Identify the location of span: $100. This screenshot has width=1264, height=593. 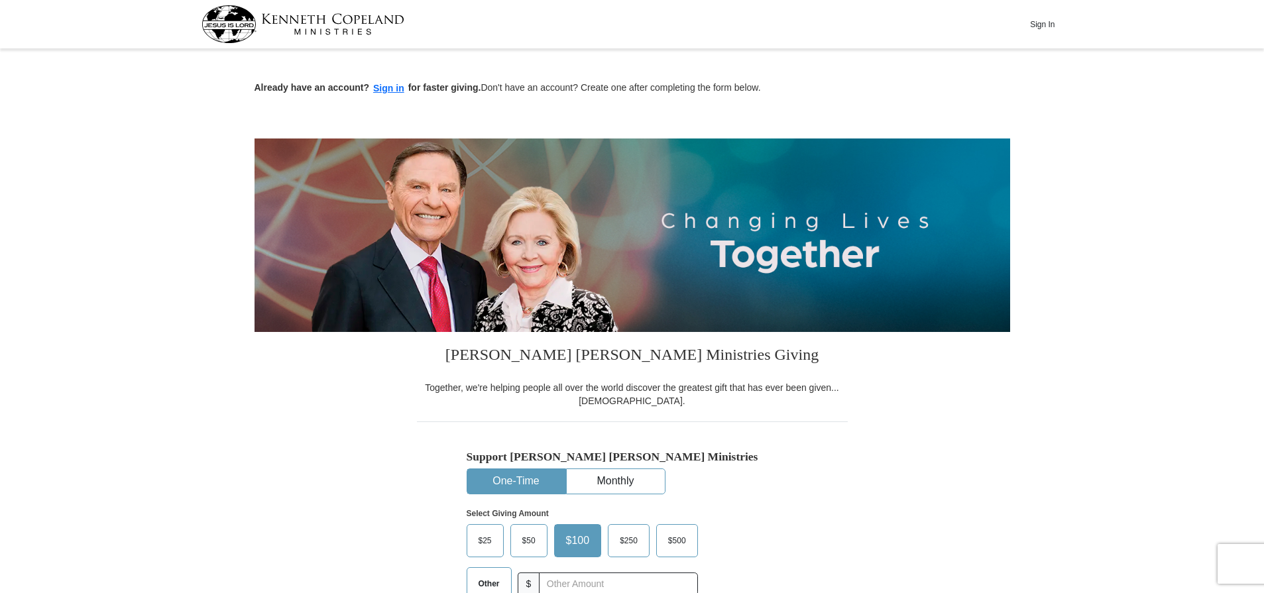
(578, 541).